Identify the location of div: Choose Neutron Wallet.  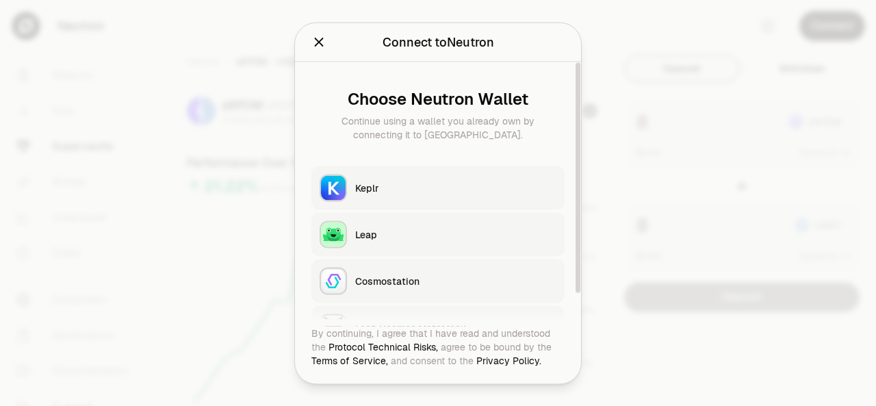
(438, 98).